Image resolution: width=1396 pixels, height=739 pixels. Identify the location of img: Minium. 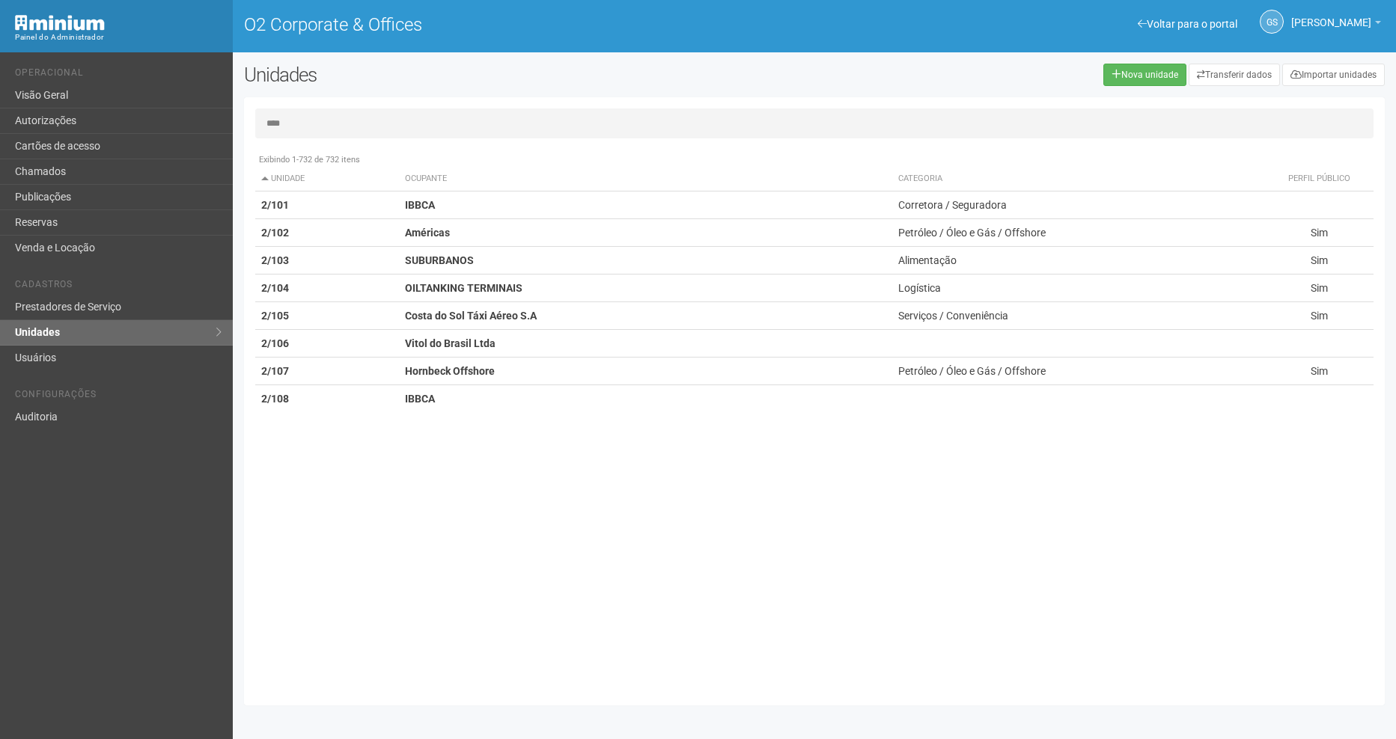
(60, 22).